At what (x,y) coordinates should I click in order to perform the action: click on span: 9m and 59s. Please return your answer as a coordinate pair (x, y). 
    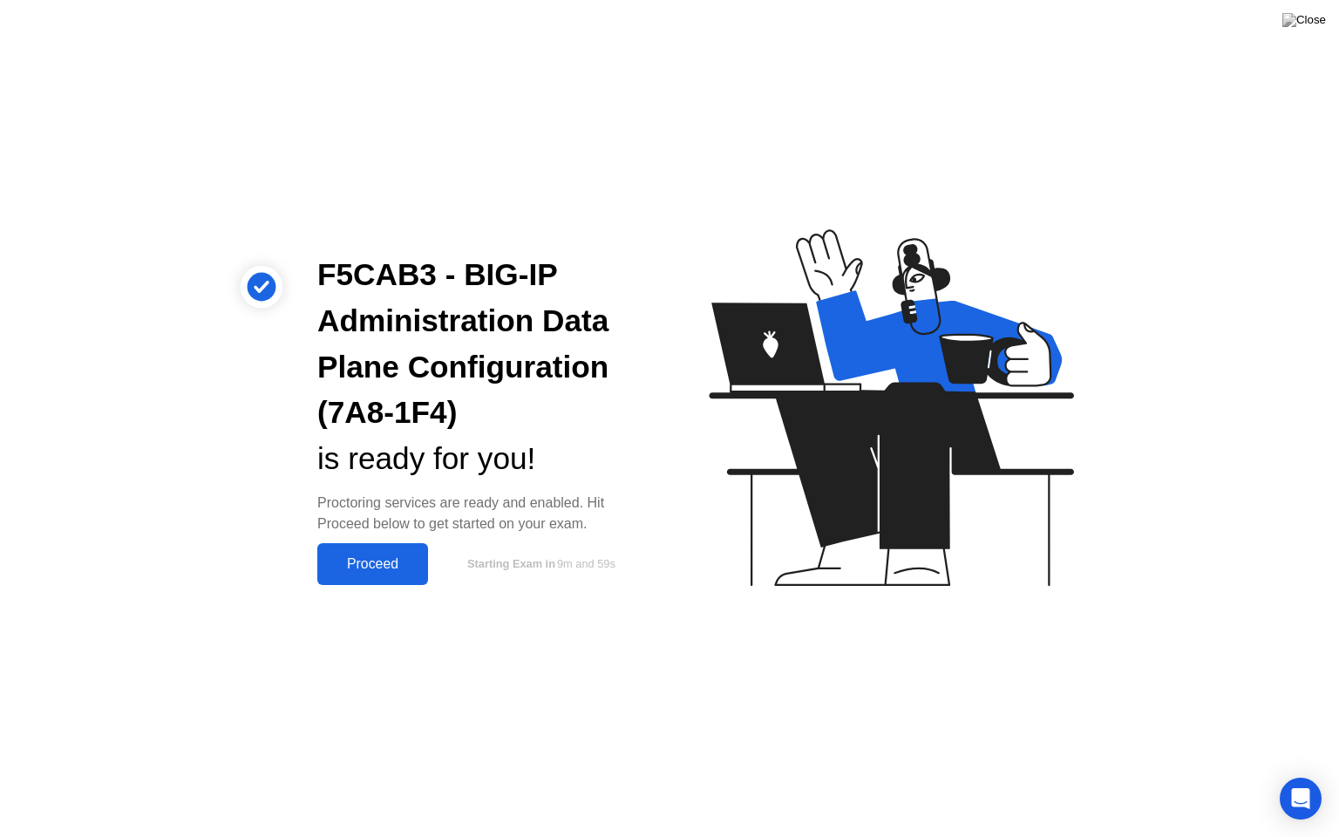
    Looking at the image, I should click on (586, 563).